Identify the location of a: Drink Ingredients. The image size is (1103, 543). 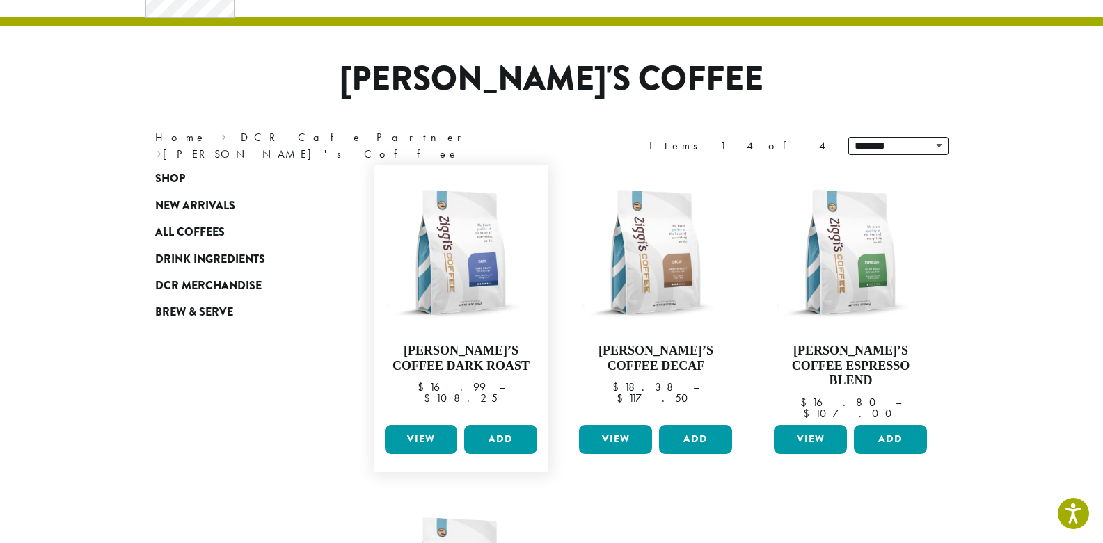
(239, 259).